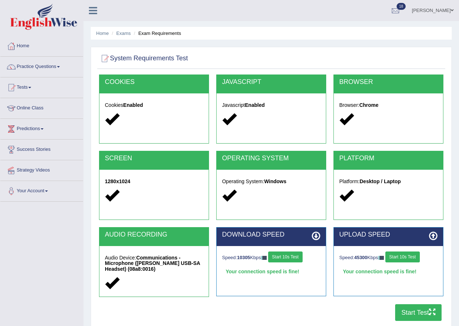 The height and width of the screenshot is (326, 459). I want to click on h2: UPLOAD SPEED, so click(388, 235).